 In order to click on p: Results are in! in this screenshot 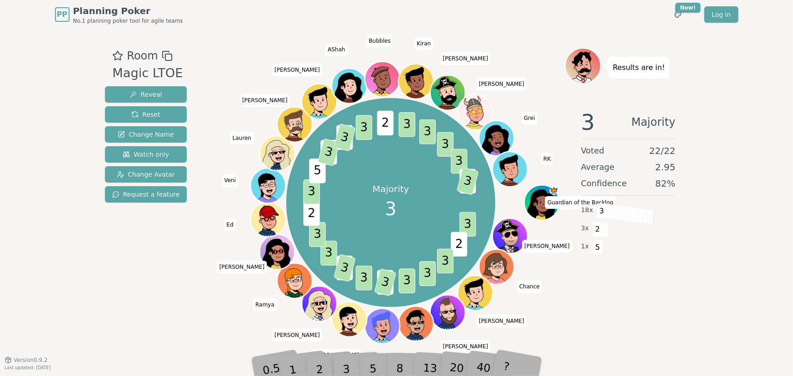, I will do `click(639, 68)`.